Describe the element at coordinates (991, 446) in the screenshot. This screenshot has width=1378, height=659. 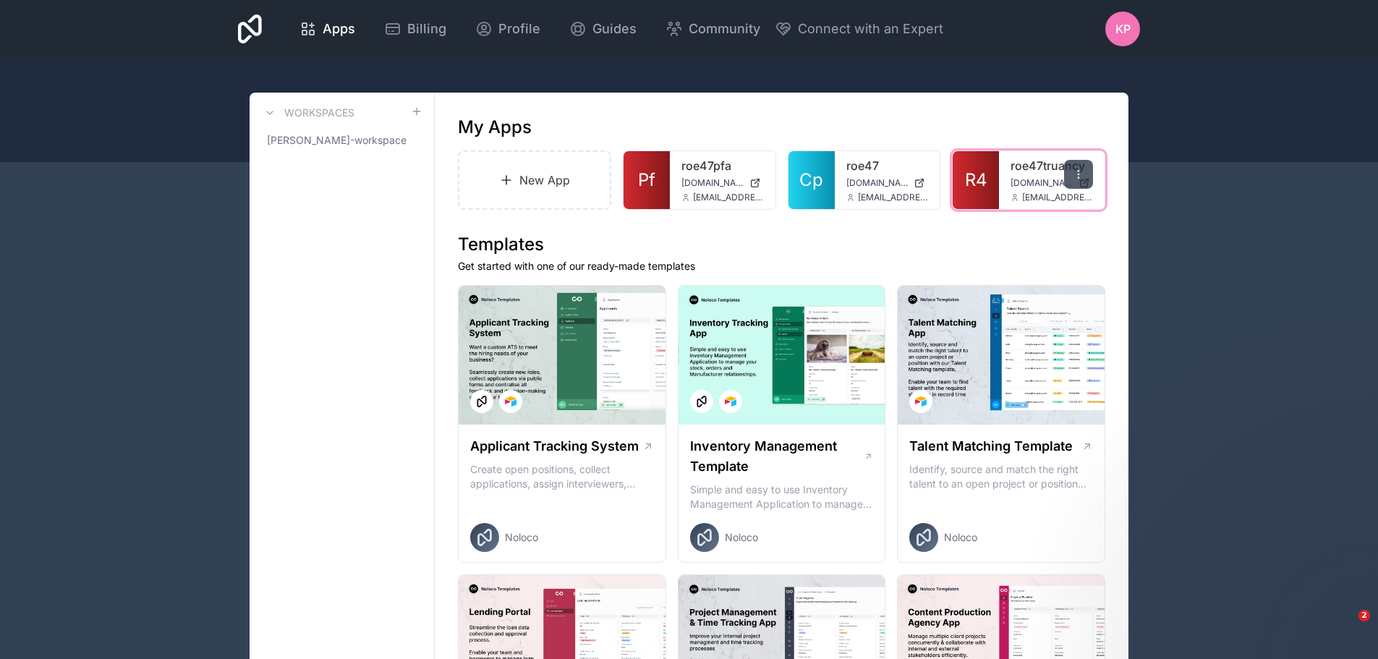
I see `h1: Talent Matching Template` at that location.